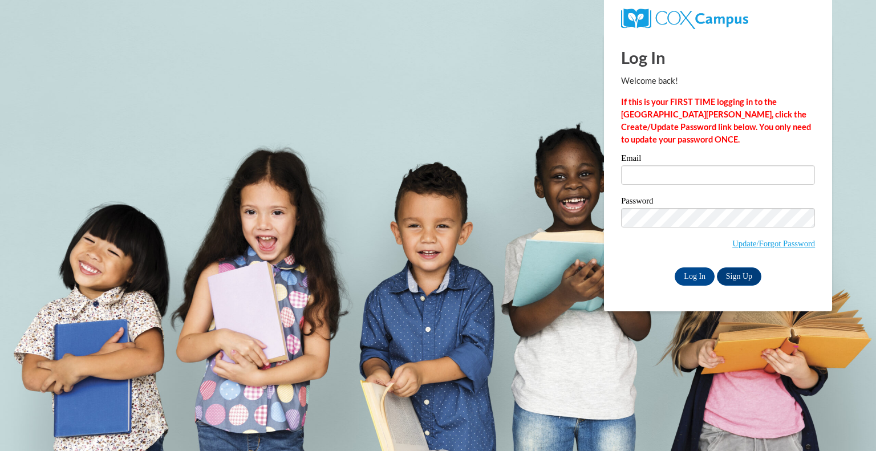  I want to click on p: Welcome back!, so click(718, 81).